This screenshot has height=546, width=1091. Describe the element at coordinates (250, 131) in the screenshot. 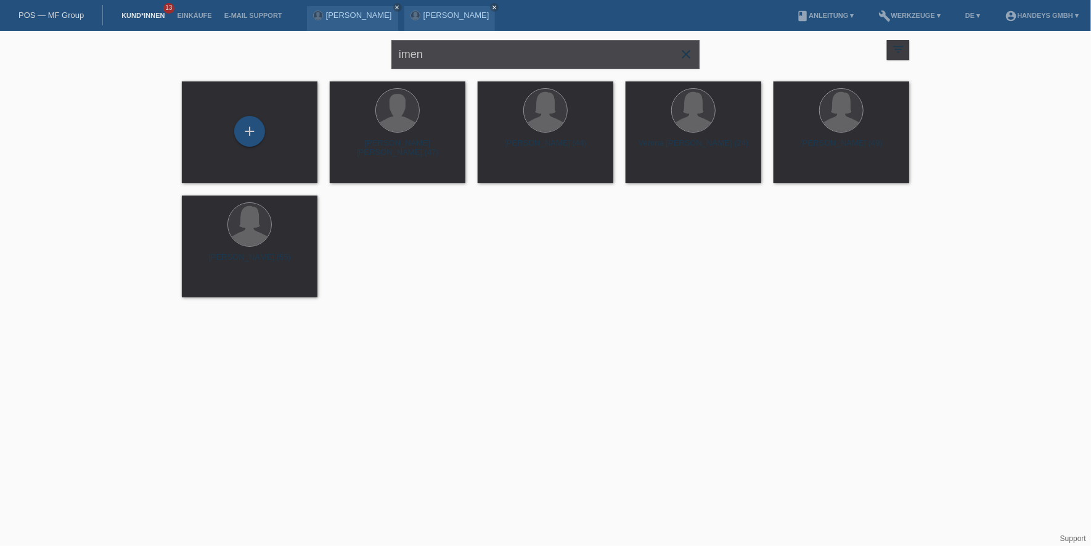

I see `div: Kund*in hinzufügen` at that location.